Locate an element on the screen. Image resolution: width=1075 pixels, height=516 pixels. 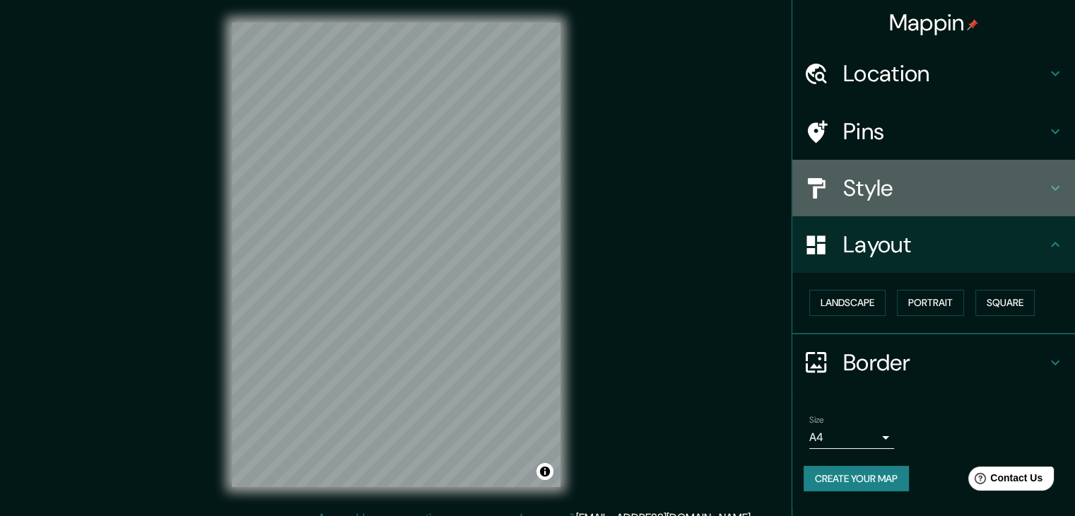
div: Location is located at coordinates (934, 74).